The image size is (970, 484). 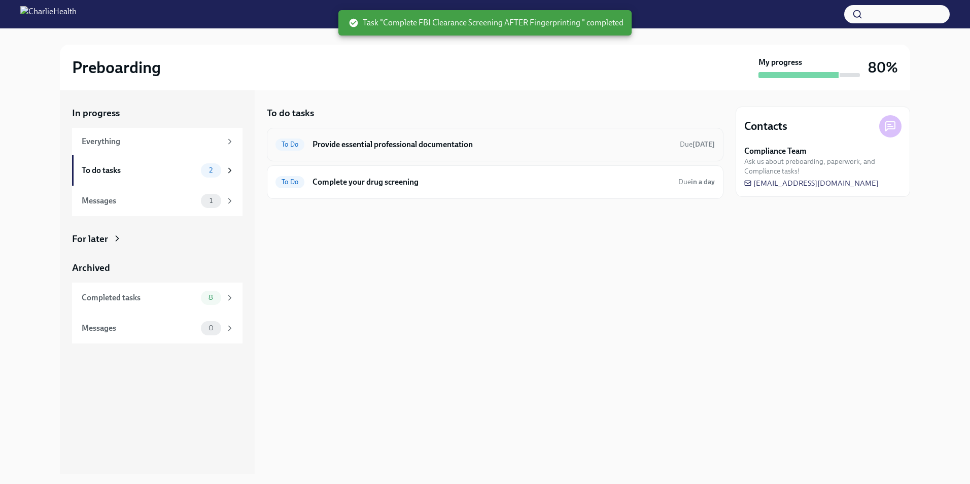 I want to click on span: Ask us about preboarding, paperwork, and Compliance tasks!, so click(x=823, y=166).